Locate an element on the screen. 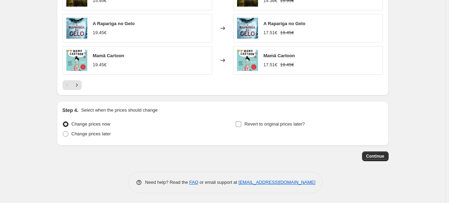  nav: Pagination is located at coordinates (72, 85).